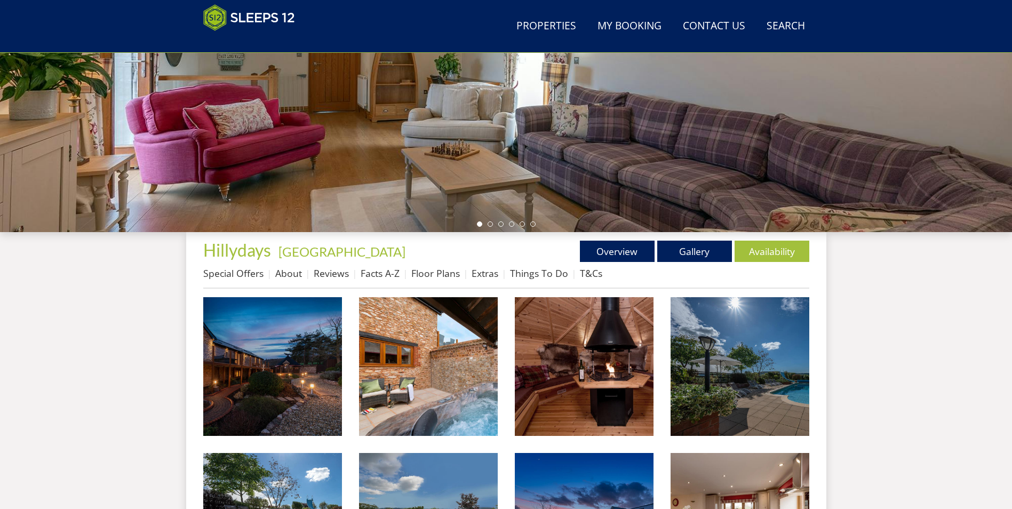  Describe the element at coordinates (272, 366) in the screenshot. I see `img: Hillydays - For peaceful family holidays and celebrations in the Devon countryside` at that location.